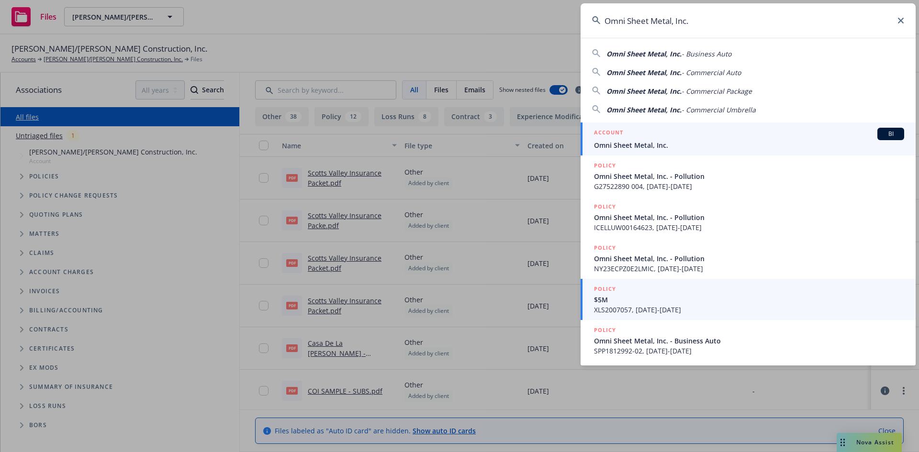 This screenshot has height=452, width=919. What do you see at coordinates (749, 300) in the screenshot?
I see `span: $5M` at bounding box center [749, 300].